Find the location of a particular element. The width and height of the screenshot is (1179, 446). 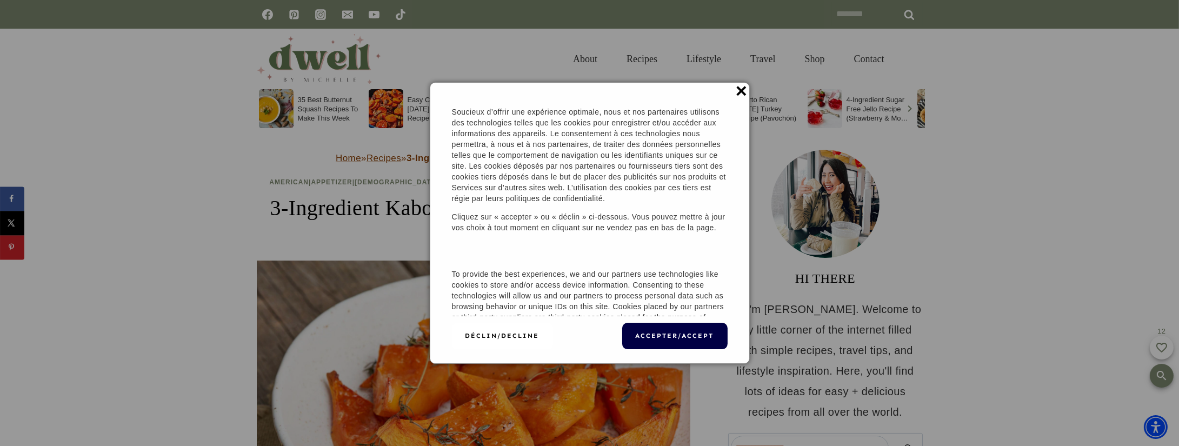

button: Déclin/Decline is located at coordinates (502, 336).